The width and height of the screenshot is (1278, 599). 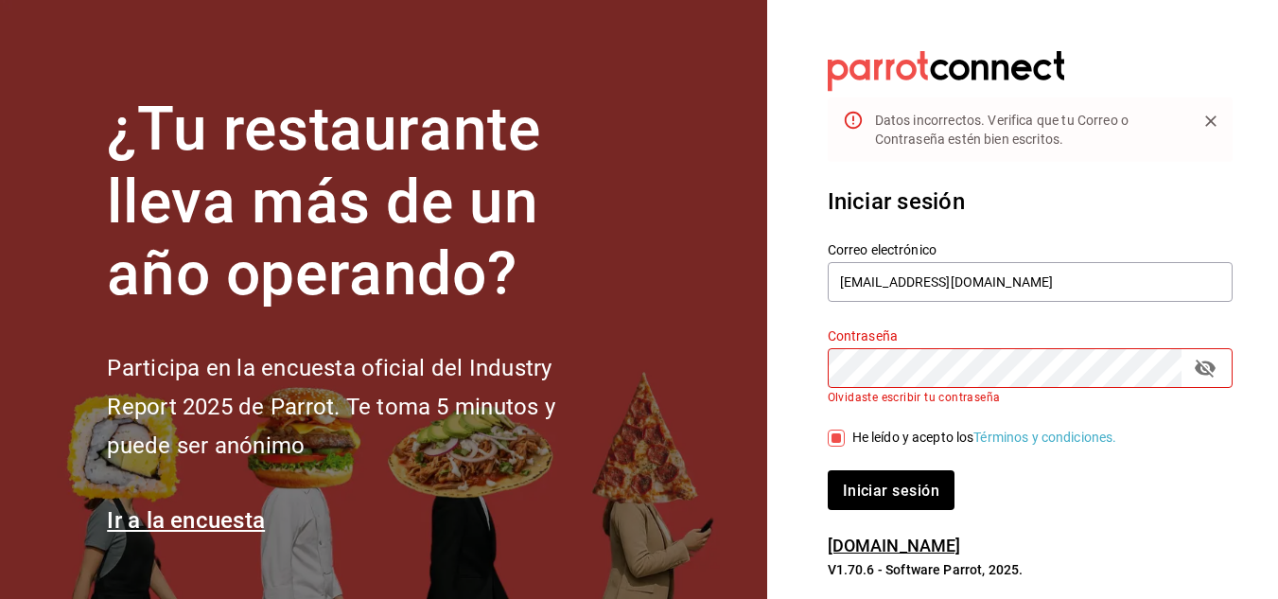 What do you see at coordinates (1044, 437) in the screenshot?
I see `font: Términos y condiciones.` at bounding box center [1044, 437].